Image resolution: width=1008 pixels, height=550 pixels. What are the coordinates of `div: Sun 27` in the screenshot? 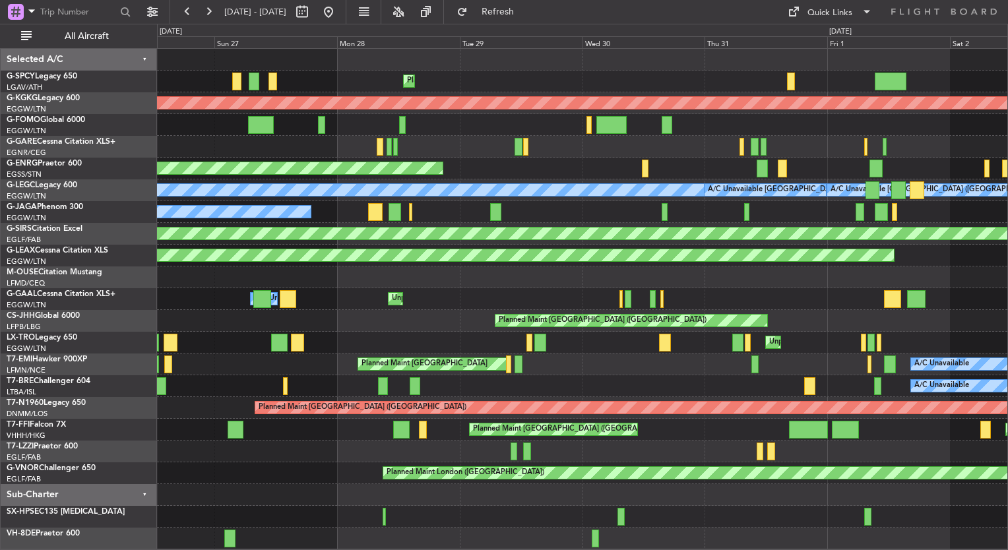 It's located at (276, 42).